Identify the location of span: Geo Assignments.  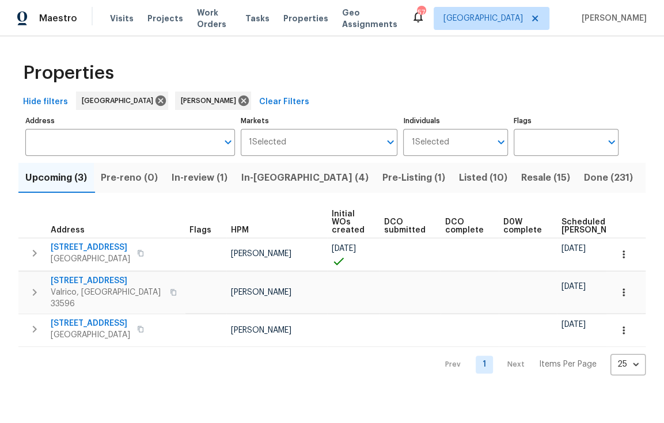
(370, 18).